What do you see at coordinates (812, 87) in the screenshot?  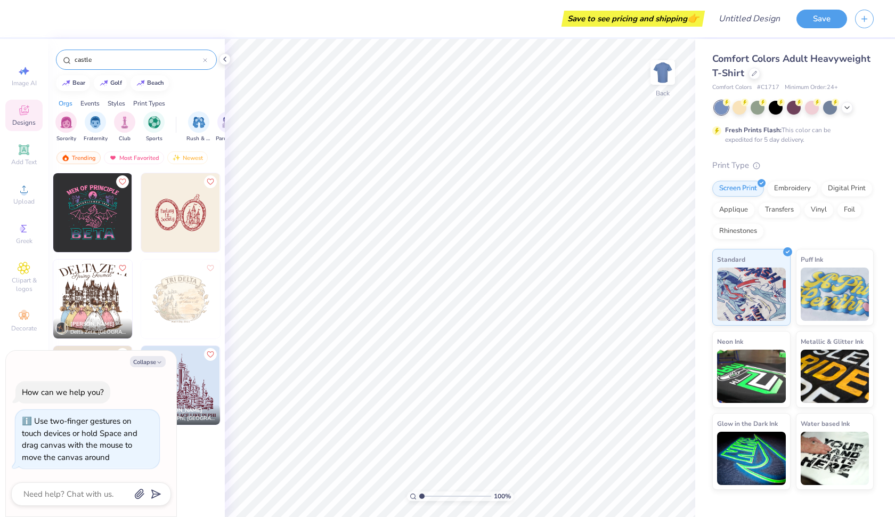 I see `span: Minimum Order: 24 +` at bounding box center [812, 87].